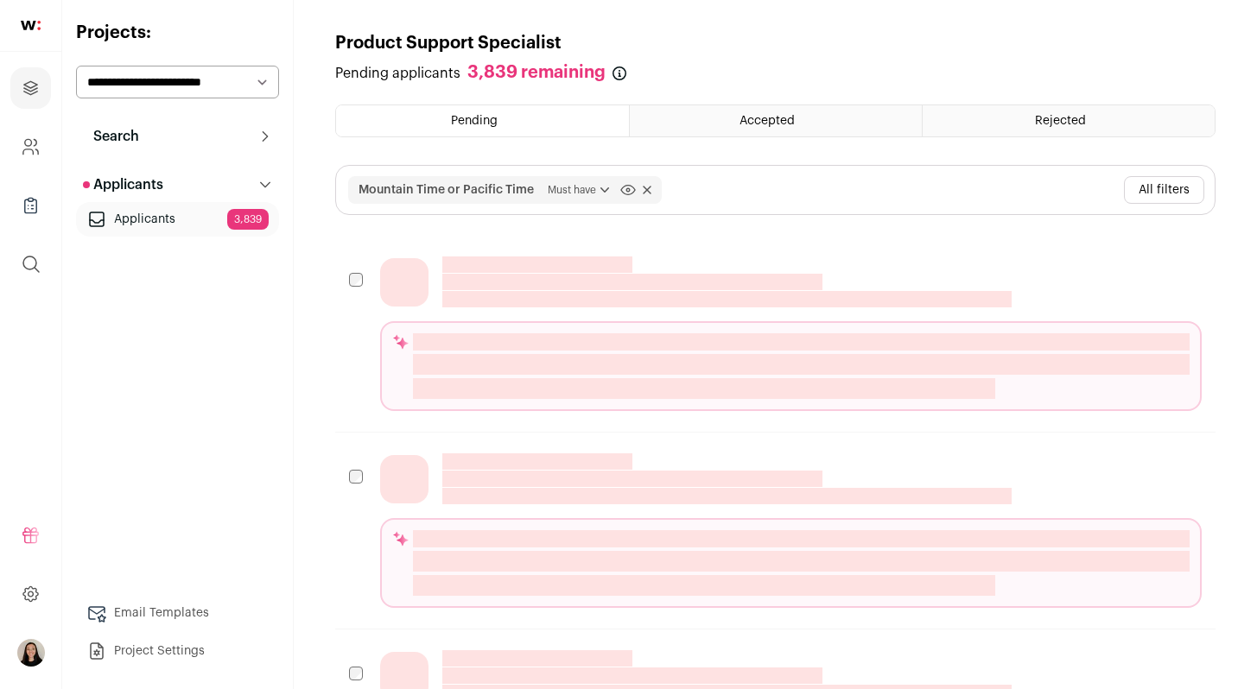  What do you see at coordinates (30, 147) in the screenshot?
I see `a: Company and ATS Settings` at bounding box center [30, 147].